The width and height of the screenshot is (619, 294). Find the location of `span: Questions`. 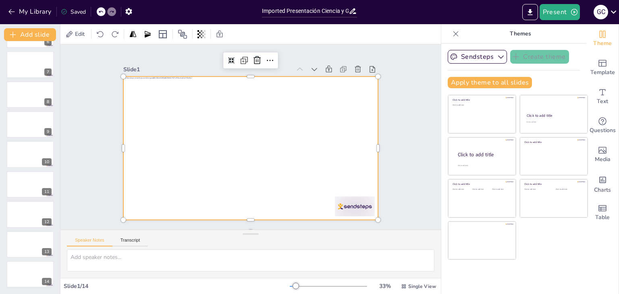

span: Questions is located at coordinates (603, 131).